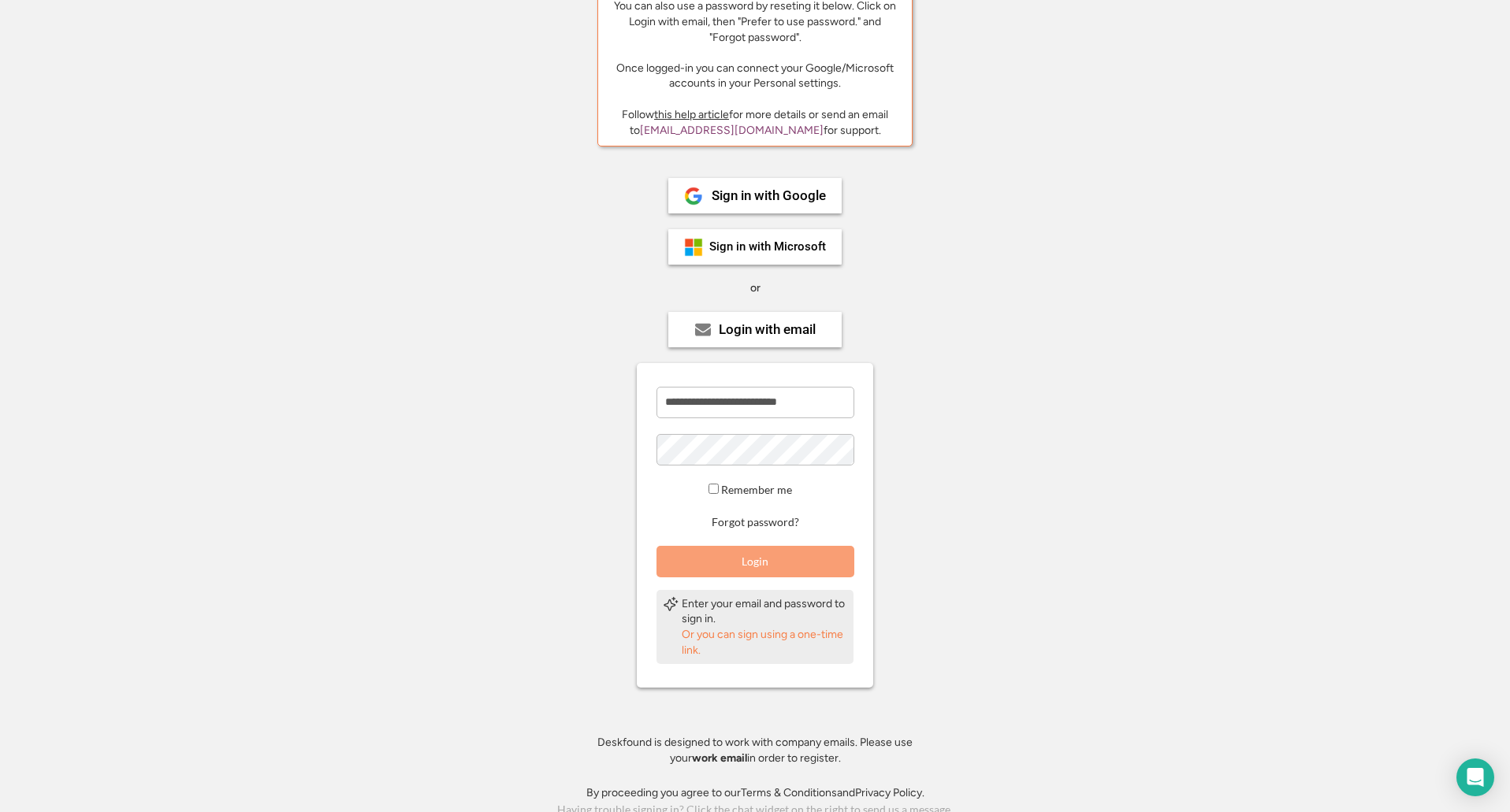  What do you see at coordinates (768, 247) in the screenshot?
I see `div: Sign in with Microsoft` at bounding box center [768, 247].